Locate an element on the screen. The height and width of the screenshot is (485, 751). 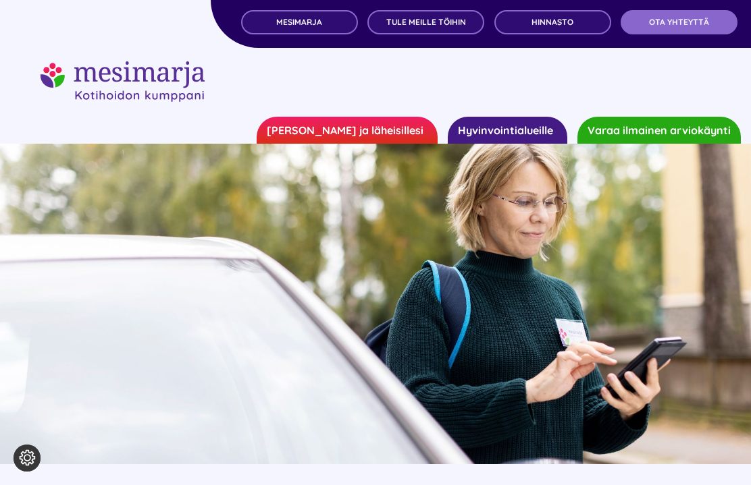
a: Varaa ilmainen arviokäynti is located at coordinates (659, 130).